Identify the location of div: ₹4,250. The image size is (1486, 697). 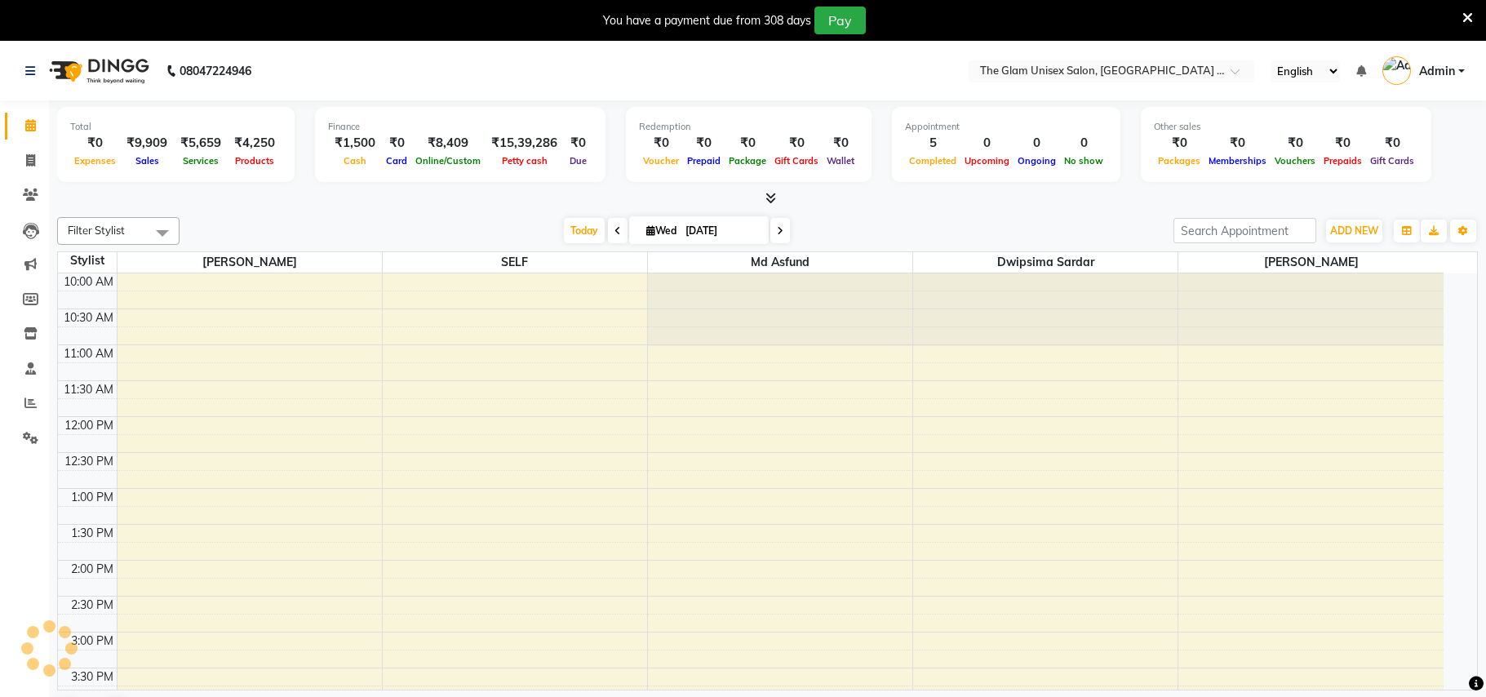
(255, 143).